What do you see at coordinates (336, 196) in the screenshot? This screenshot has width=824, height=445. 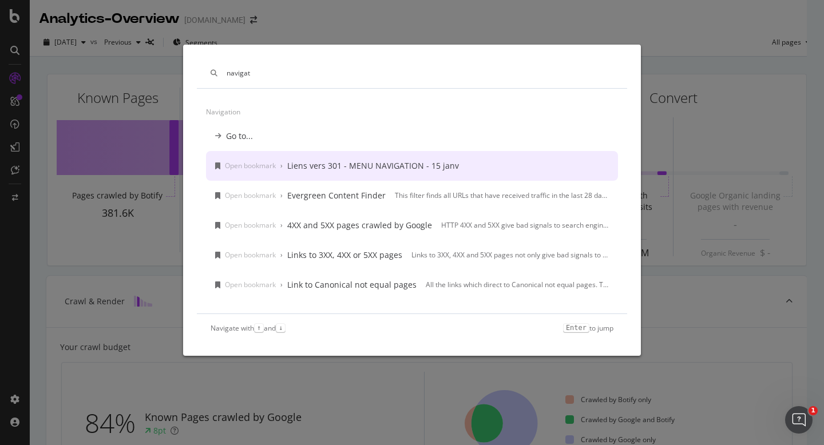 I see `div: Evergreen Content Finder` at bounding box center [336, 196].